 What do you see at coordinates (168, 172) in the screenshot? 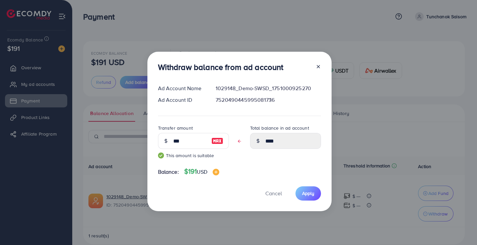
I see `span: Balance:` at bounding box center [168, 172].